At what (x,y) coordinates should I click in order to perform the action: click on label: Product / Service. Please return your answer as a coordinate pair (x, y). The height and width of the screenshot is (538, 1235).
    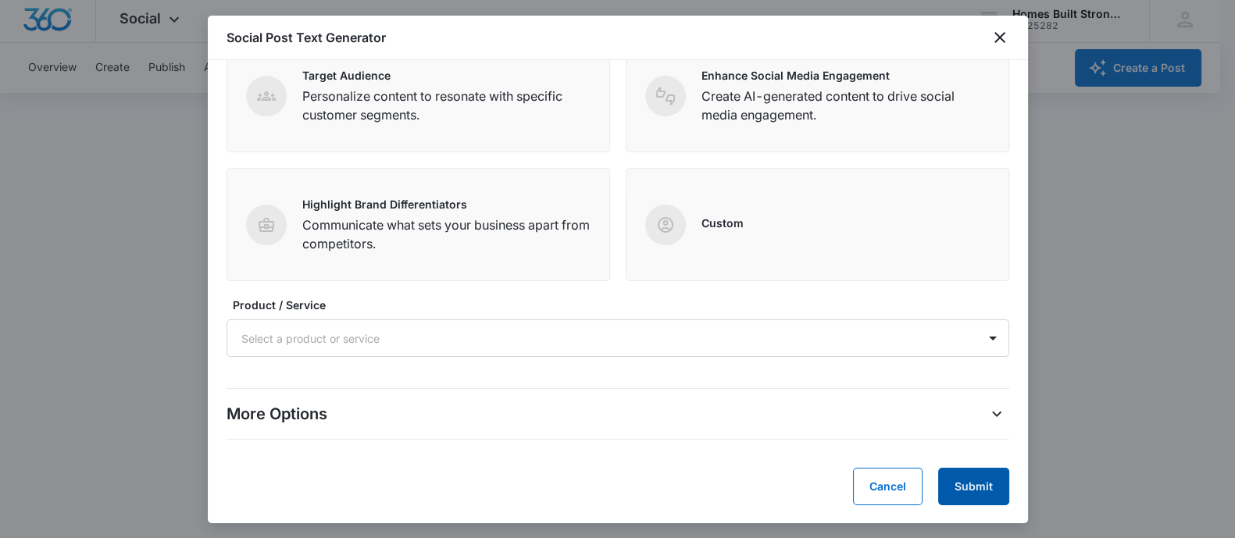
    Looking at the image, I should click on (624, 305).